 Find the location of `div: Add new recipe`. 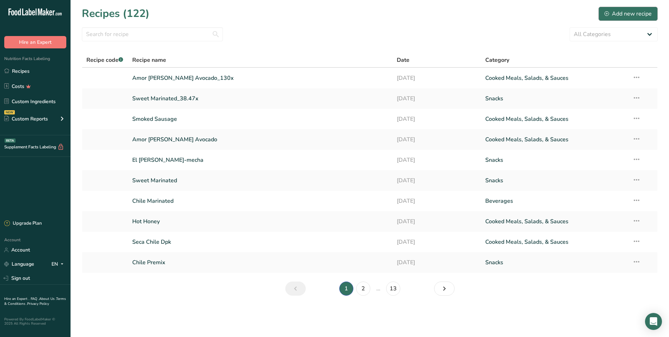

div: Add new recipe is located at coordinates (628, 14).